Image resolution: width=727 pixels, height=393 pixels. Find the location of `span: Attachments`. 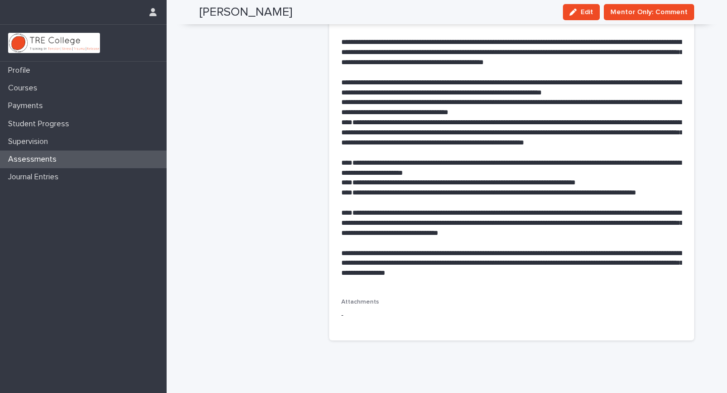

span: Attachments is located at coordinates (360, 302).